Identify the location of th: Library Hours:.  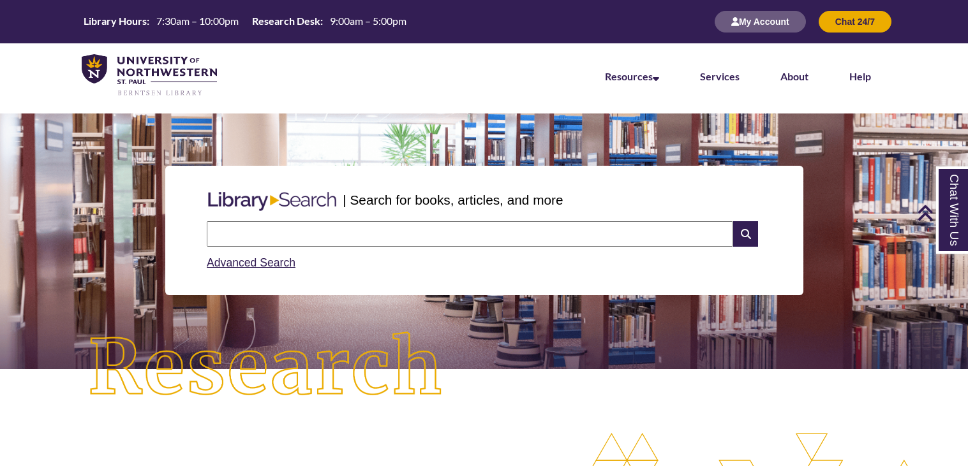
(115, 21).